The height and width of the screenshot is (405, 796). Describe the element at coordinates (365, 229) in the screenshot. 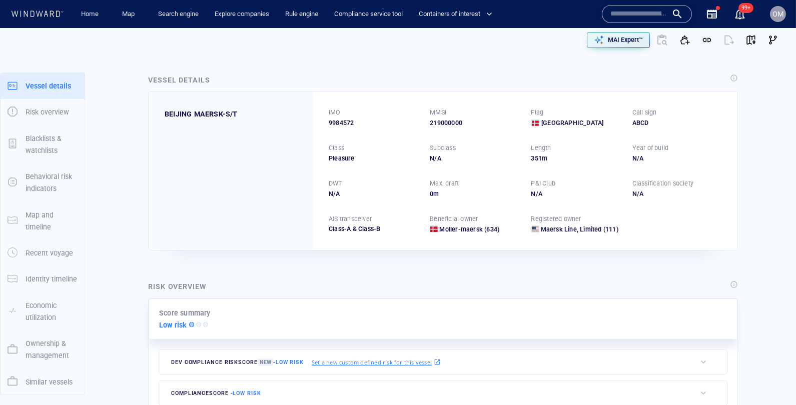

I see `span: Class-B` at that location.